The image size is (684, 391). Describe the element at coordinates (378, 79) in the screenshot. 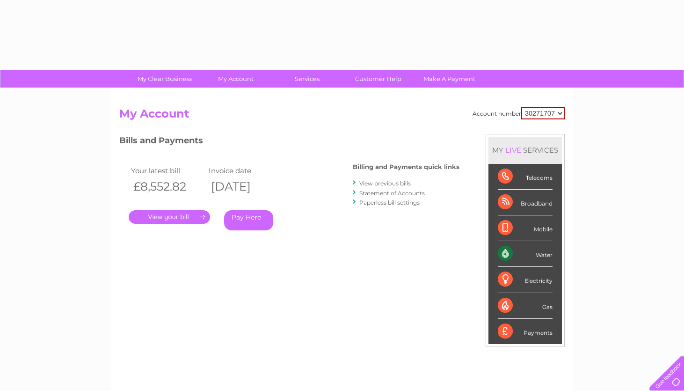

I see `a: Customer Help` at that location.